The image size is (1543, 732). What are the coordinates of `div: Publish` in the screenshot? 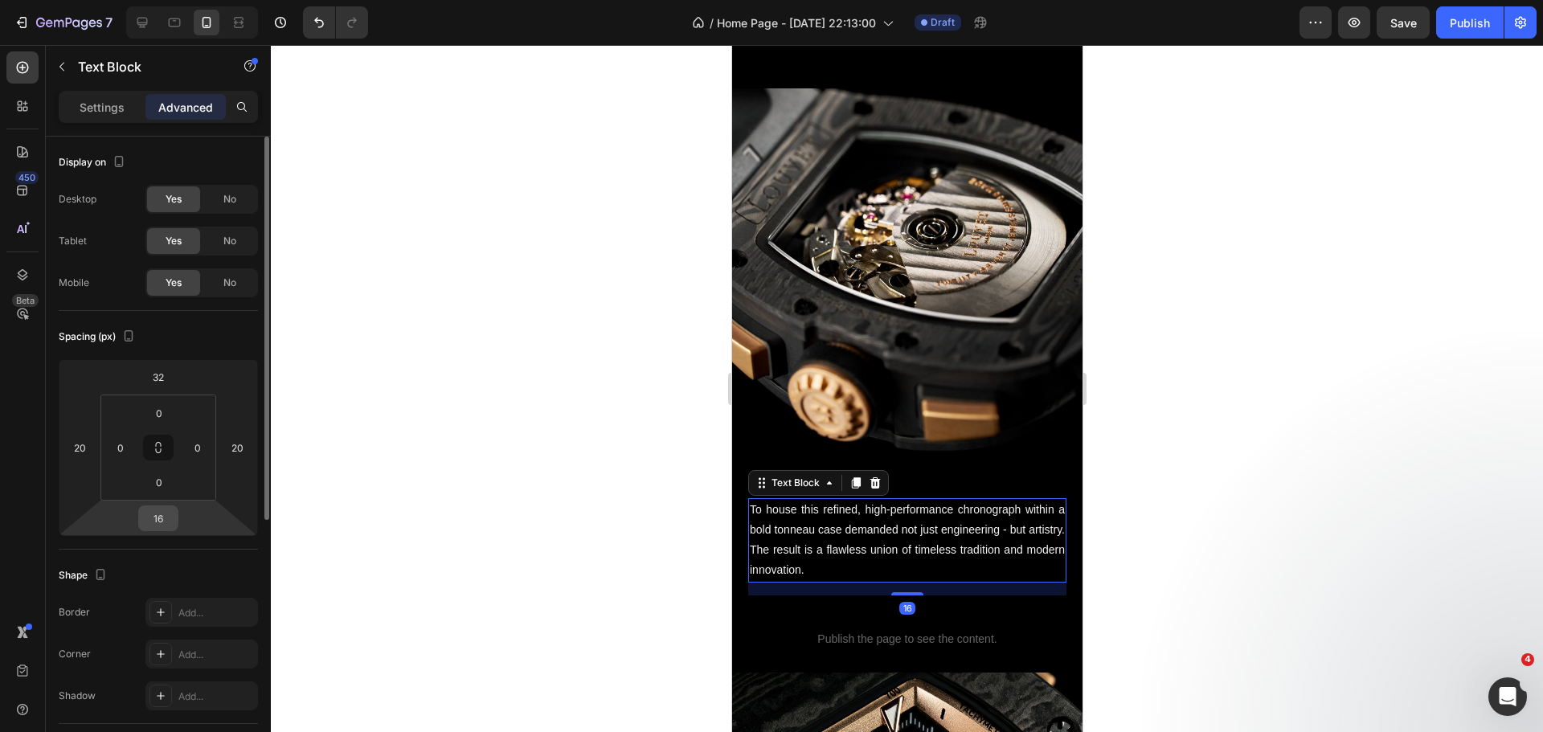 It's located at (1470, 23).